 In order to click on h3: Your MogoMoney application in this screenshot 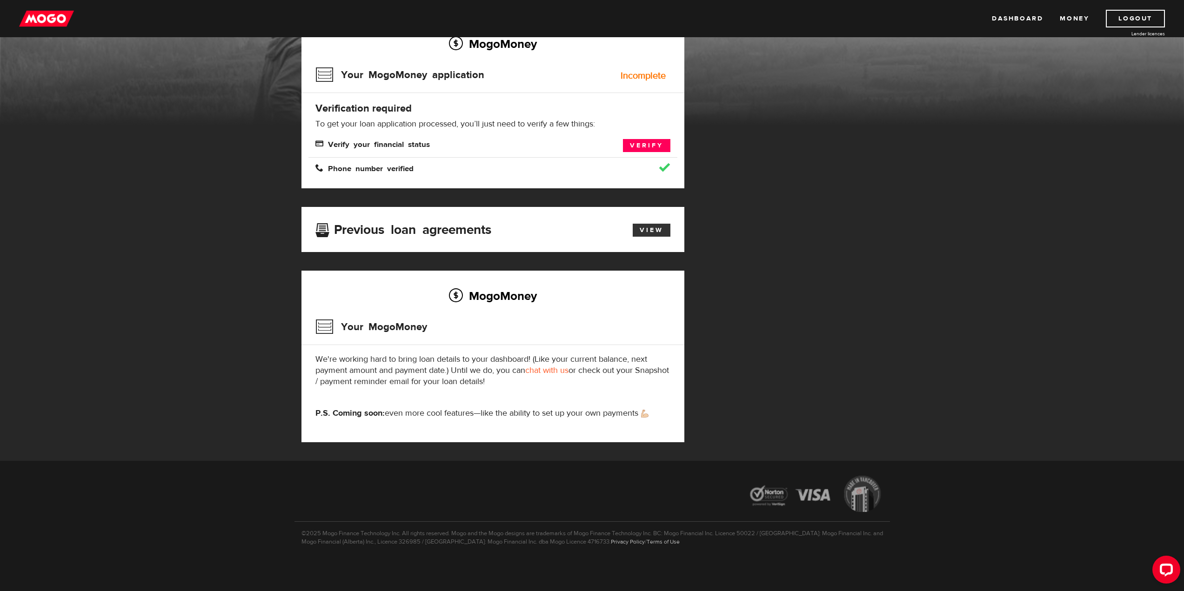, I will do `click(400, 75)`.